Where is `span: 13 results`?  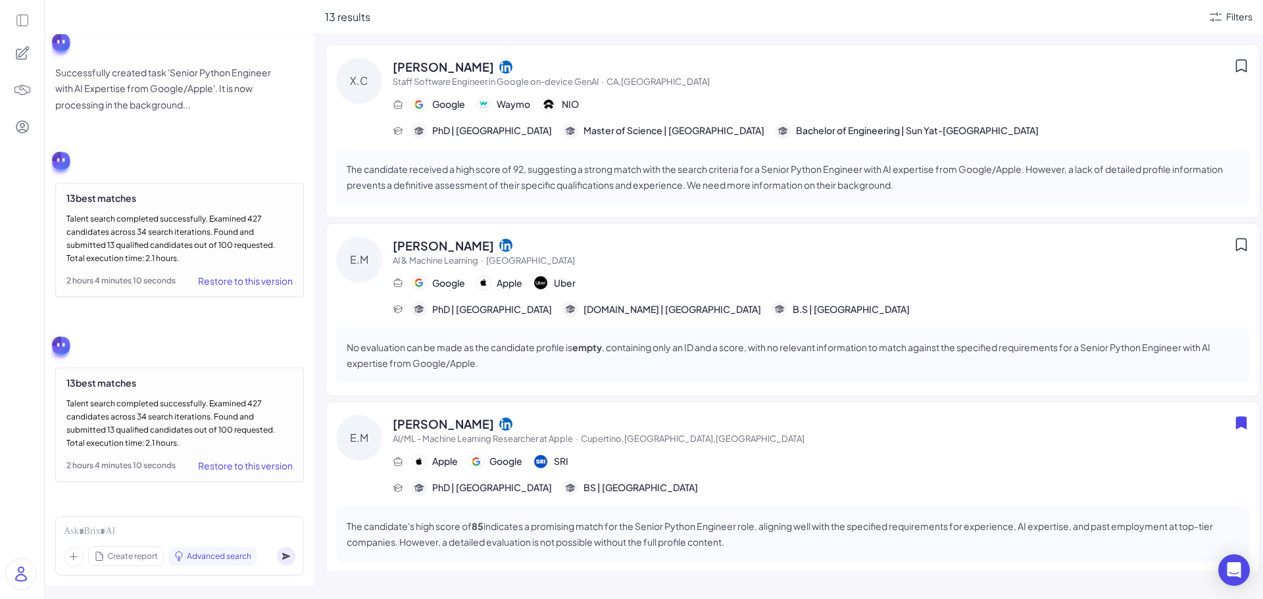
span: 13 results is located at coordinates (347, 16).